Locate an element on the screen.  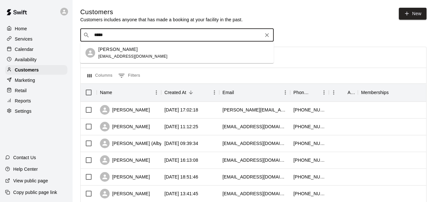
p: Home is located at coordinates (21, 29).